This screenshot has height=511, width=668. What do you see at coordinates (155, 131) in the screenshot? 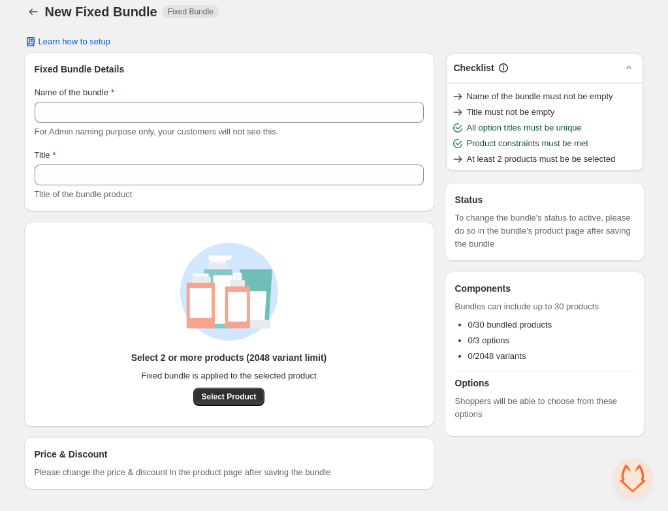
I see `span: For Admin naming purpose only, your customers will not see this` at bounding box center [155, 131].